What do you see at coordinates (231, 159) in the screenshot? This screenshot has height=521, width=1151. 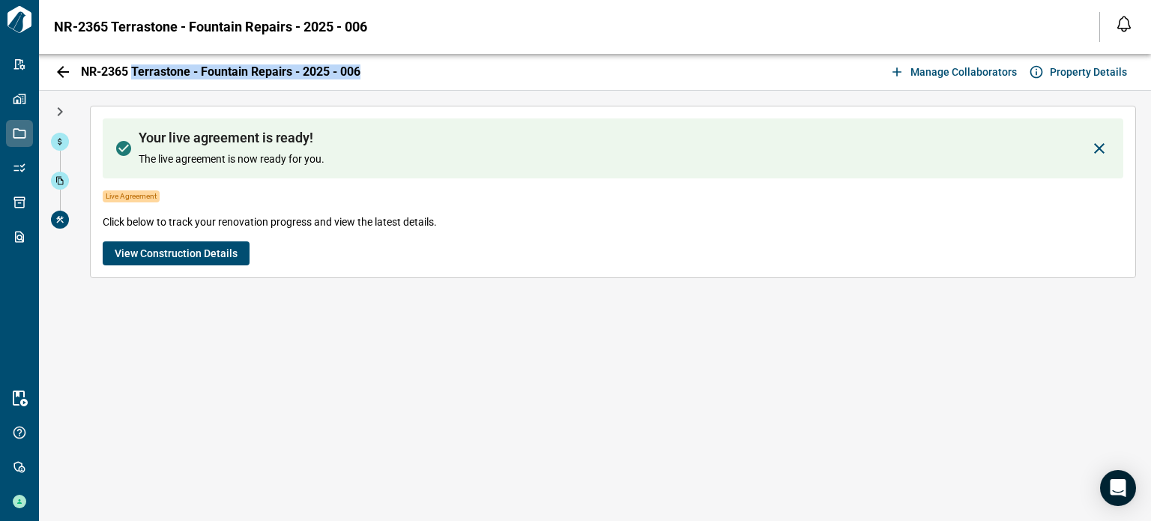 I see `span: The live agreement is now ready for you.` at bounding box center [231, 159].